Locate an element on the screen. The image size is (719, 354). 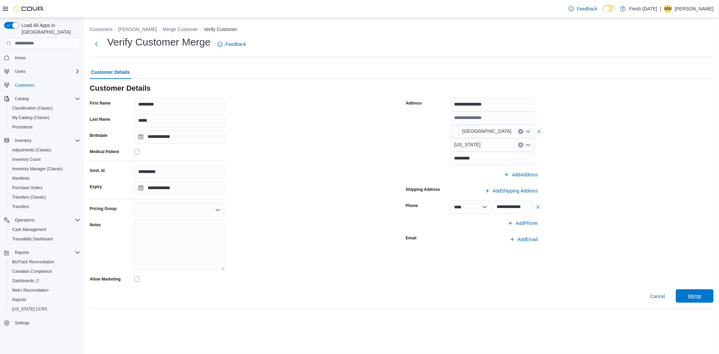
span: Users is located at coordinates (20, 71).